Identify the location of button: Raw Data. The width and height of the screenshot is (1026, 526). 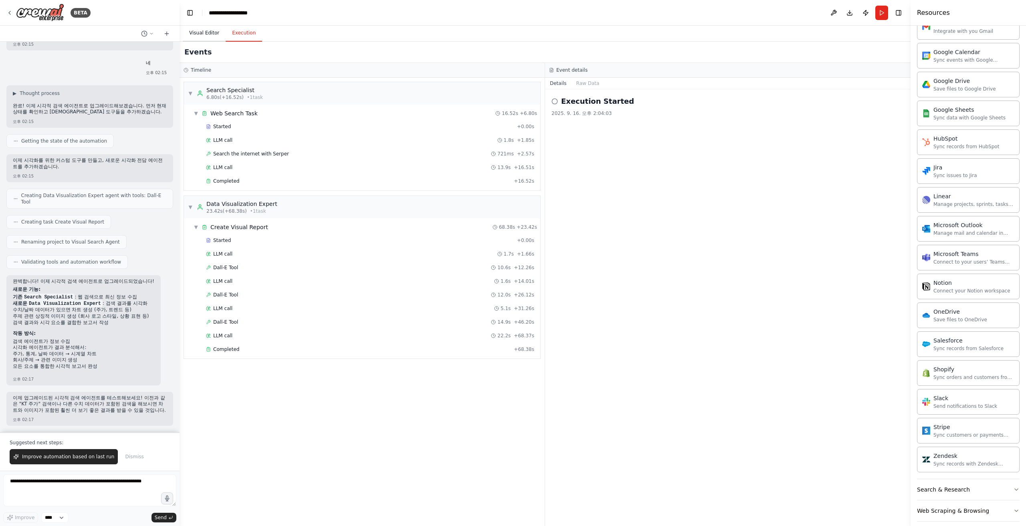
(588, 83).